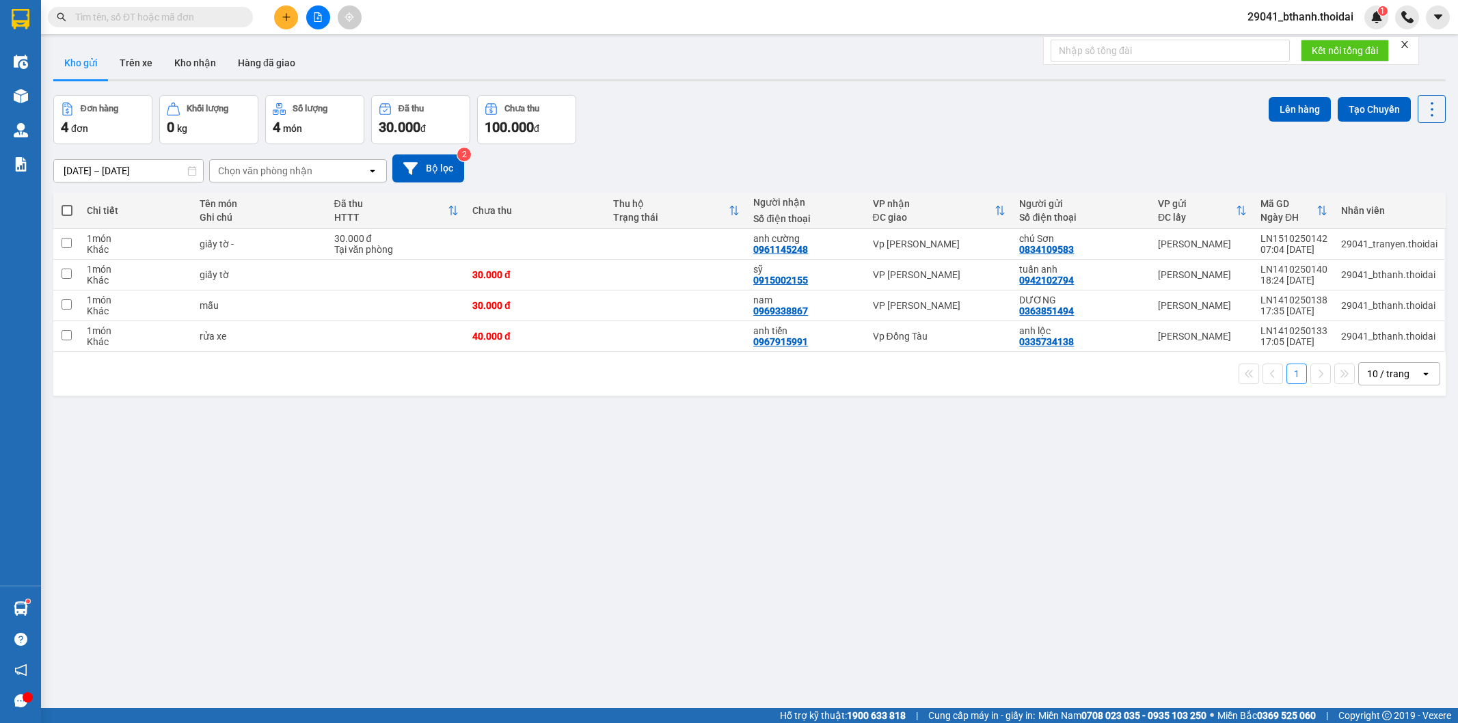 Image resolution: width=1458 pixels, height=723 pixels. I want to click on div: rửa xe, so click(260, 336).